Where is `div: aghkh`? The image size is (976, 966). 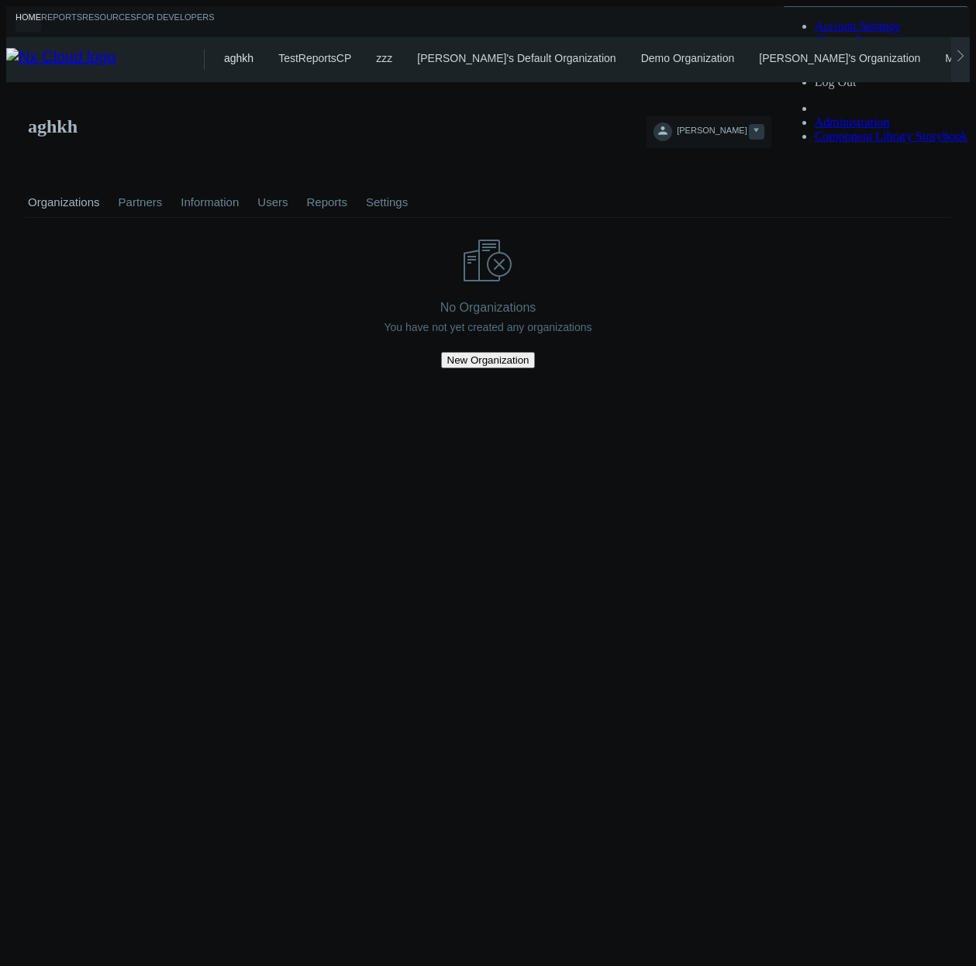
div: aghkh is located at coordinates (239, 65).